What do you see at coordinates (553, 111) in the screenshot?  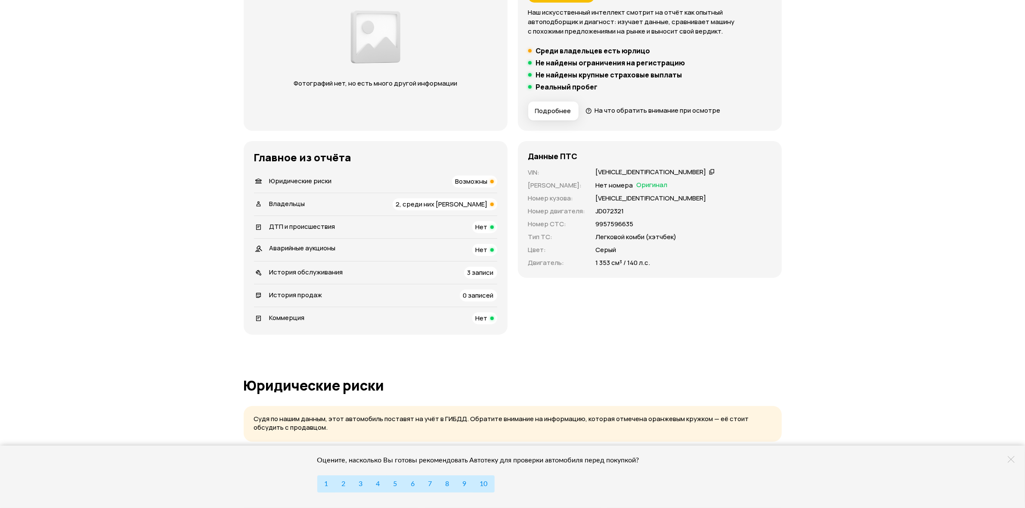 I see `button: Подробнее` at bounding box center [553, 111].